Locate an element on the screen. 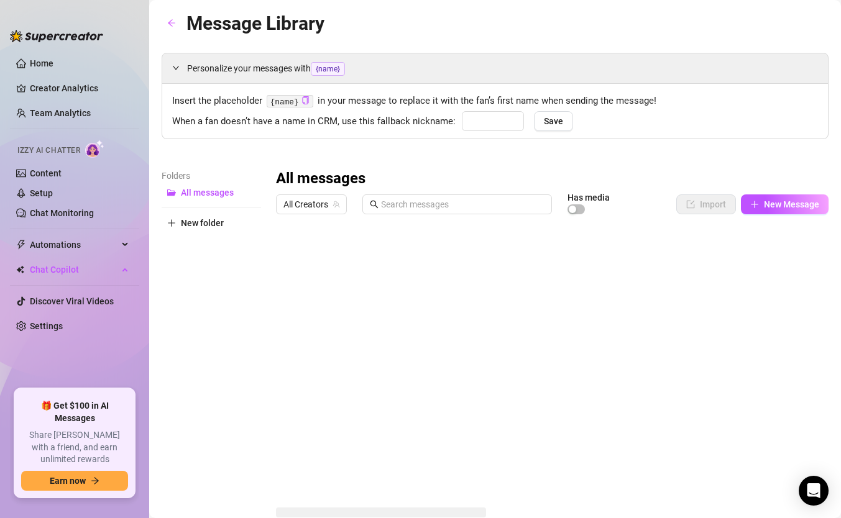  h3: All messages is located at coordinates (321, 179).